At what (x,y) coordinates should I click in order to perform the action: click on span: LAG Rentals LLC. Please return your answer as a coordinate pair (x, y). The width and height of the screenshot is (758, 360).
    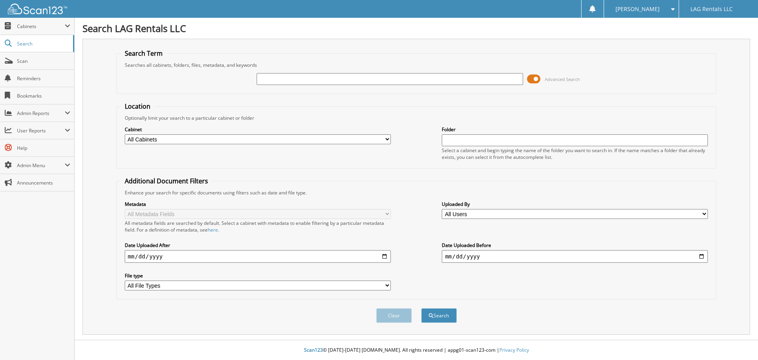
    Looking at the image, I should click on (711, 9).